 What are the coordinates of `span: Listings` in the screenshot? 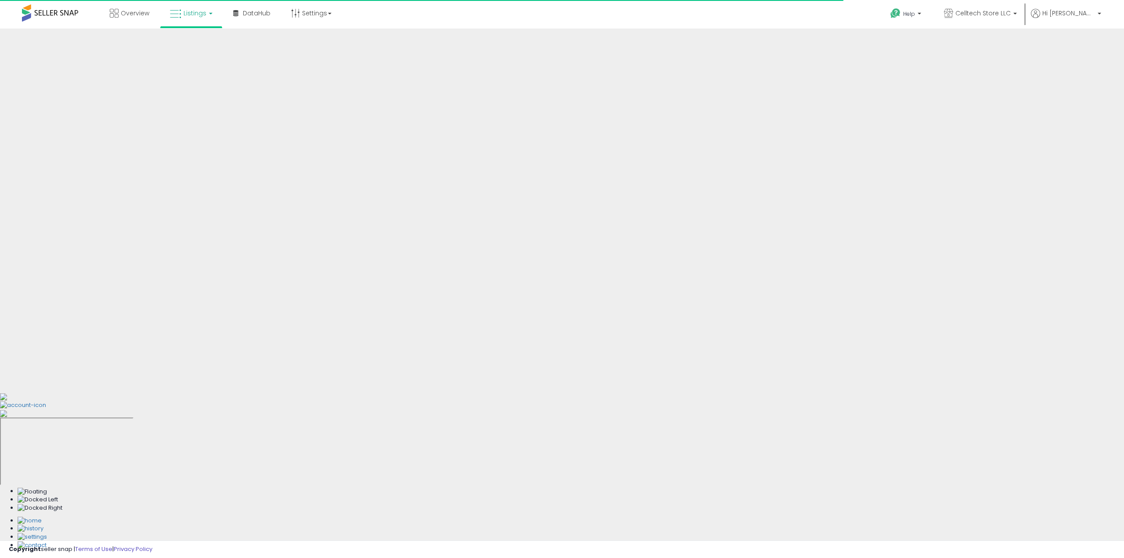 It's located at (195, 13).